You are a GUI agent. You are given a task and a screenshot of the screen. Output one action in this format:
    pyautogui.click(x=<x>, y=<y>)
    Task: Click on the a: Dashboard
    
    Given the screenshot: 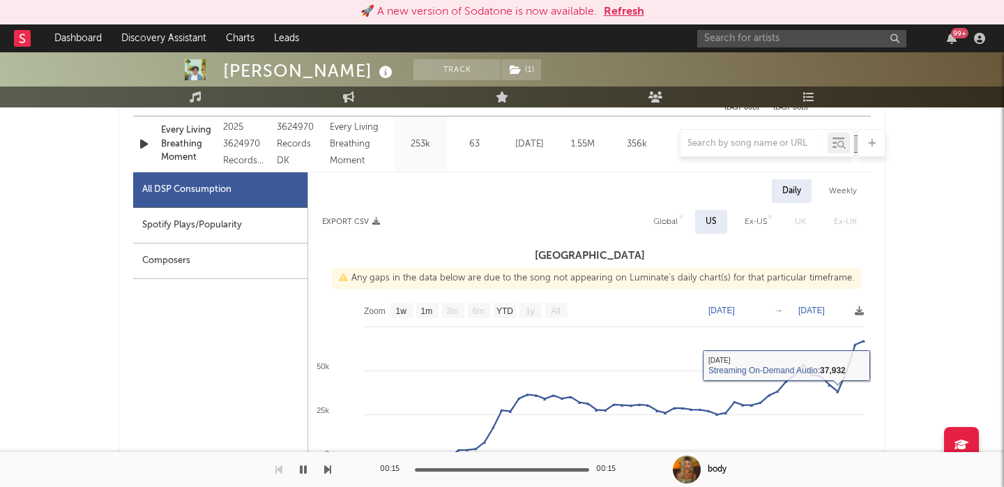 What is the action you would take?
    pyautogui.click(x=78, y=38)
    